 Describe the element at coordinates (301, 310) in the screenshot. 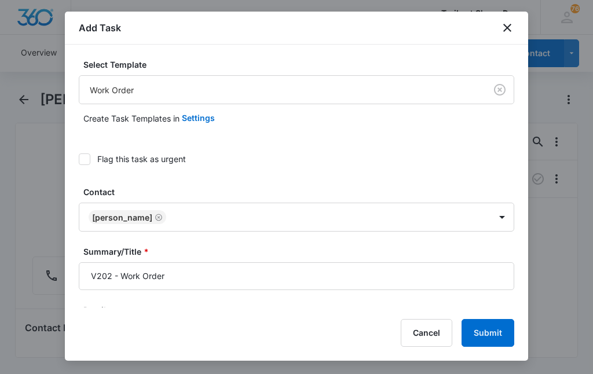

I see `label: Details` at that location.